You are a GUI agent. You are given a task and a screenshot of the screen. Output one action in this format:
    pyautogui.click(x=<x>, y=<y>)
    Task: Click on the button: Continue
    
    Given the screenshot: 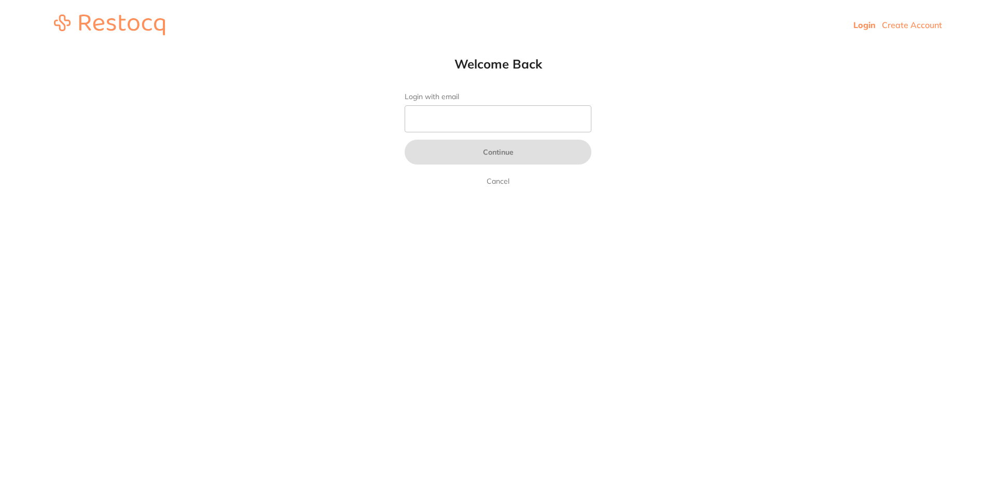 What is the action you would take?
    pyautogui.click(x=498, y=152)
    